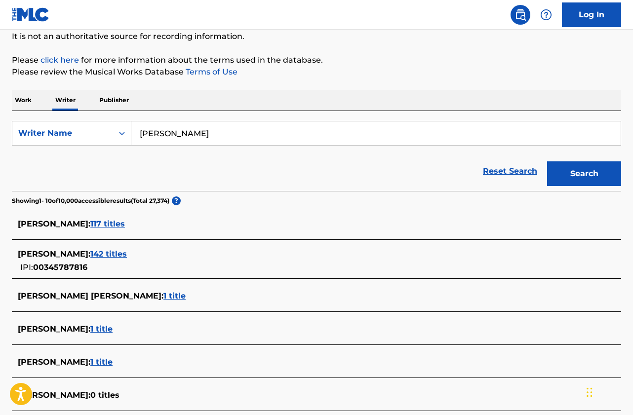 The height and width of the screenshot is (415, 633). Describe the element at coordinates (316, 72) in the screenshot. I see `p: Please review the Musical Works Database` at that location.